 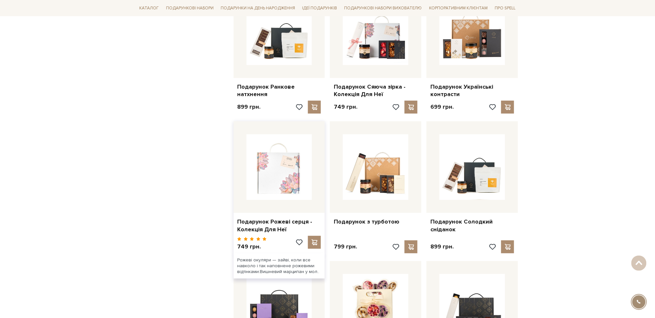 I want to click on div: Рожеві окуляри — зайві, коли все навколо і так наповнене рожевими відтінками.Вишневий марципан у ..., so click(x=279, y=266).